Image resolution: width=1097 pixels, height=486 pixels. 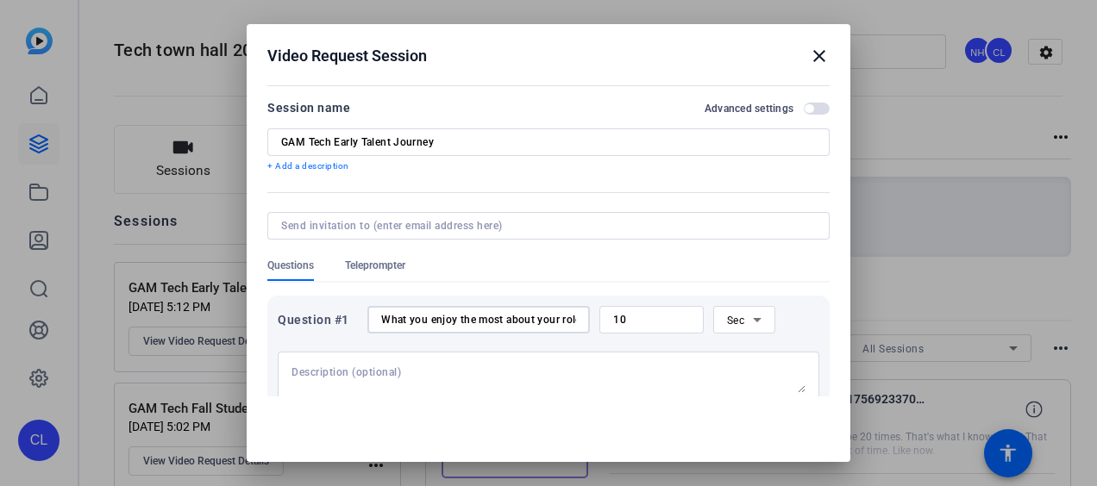 I want to click on input: Enter Session Name, so click(x=548, y=142).